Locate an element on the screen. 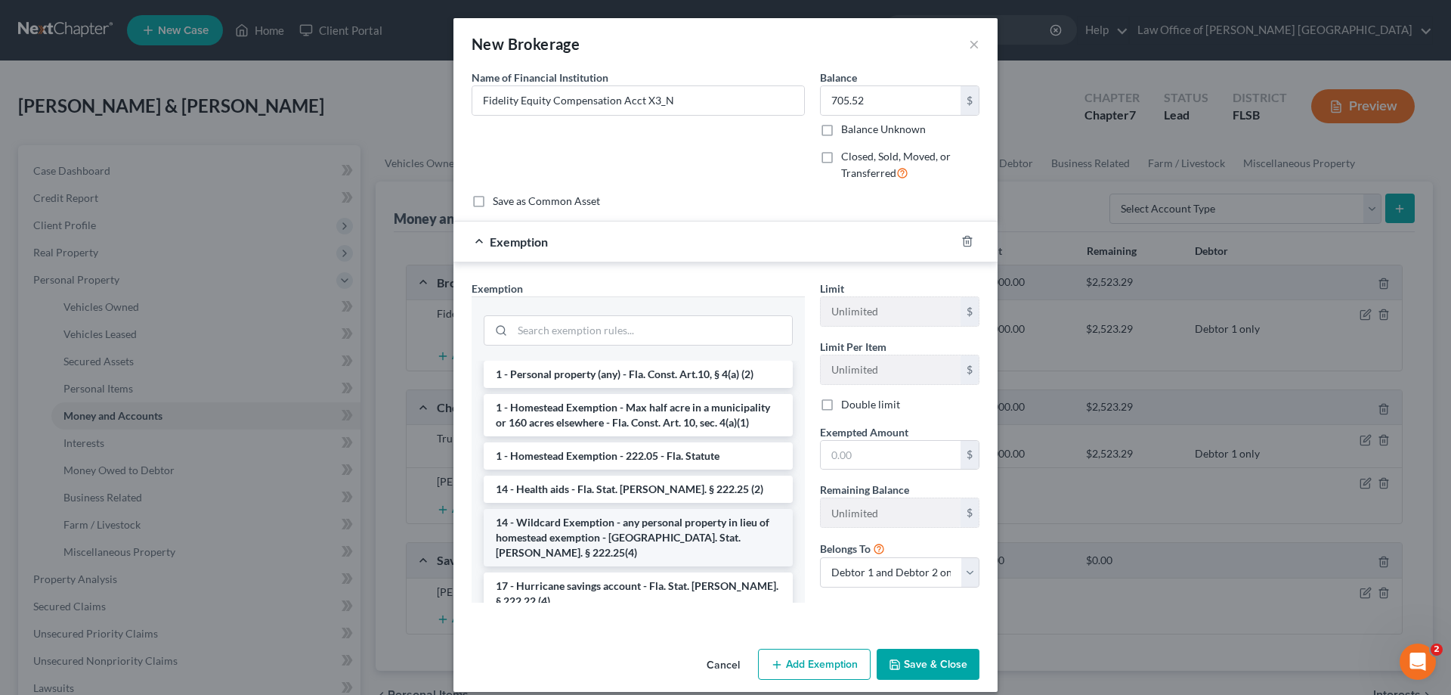 Image resolution: width=1451 pixels, height=695 pixels. button: Save & Close is located at coordinates (928, 664).